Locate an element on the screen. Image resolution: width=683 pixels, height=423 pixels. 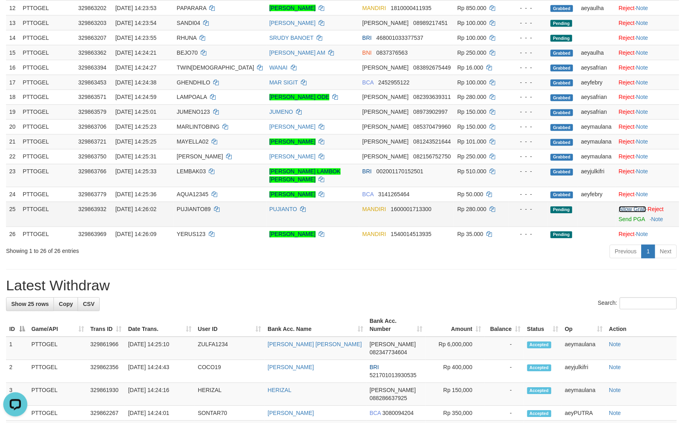
td: 19 is located at coordinates (12, 112).